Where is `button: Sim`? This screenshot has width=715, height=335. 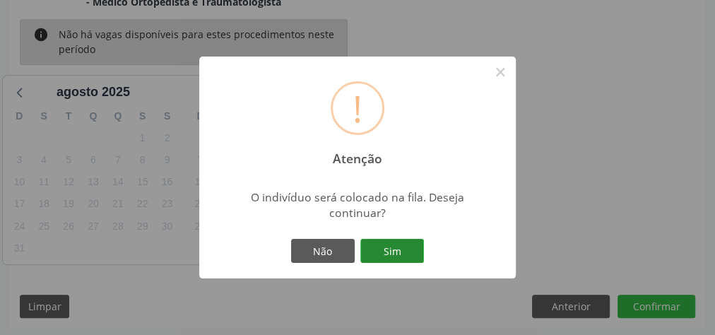
button: Sim is located at coordinates (392, 251).